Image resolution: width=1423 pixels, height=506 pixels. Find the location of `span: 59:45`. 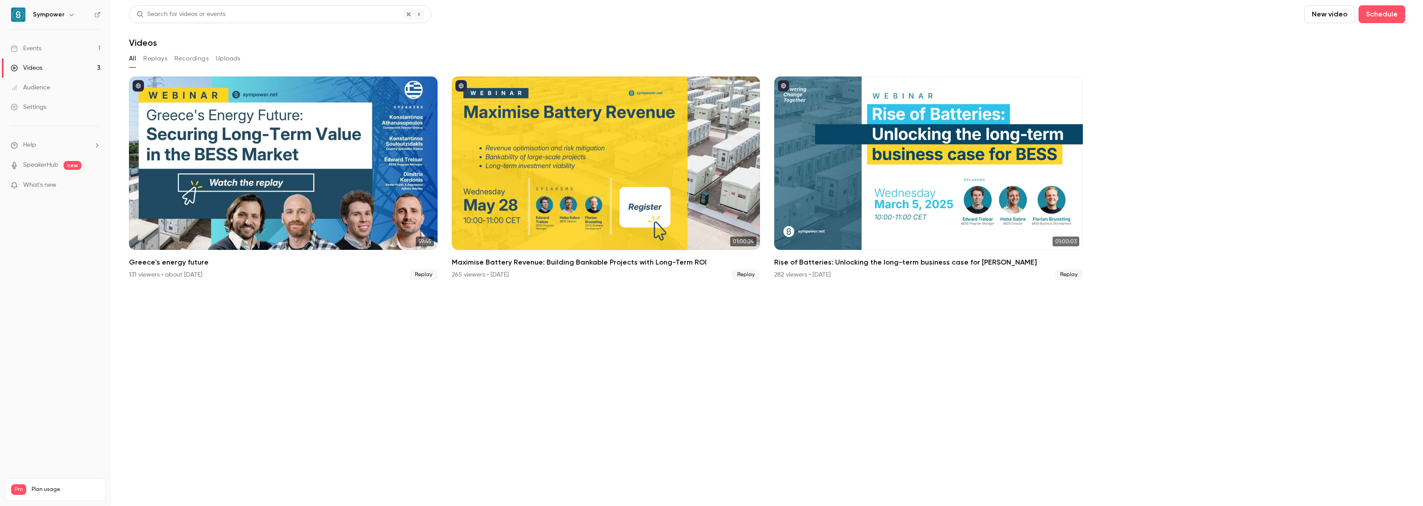

span: 59:45 is located at coordinates (425, 242).